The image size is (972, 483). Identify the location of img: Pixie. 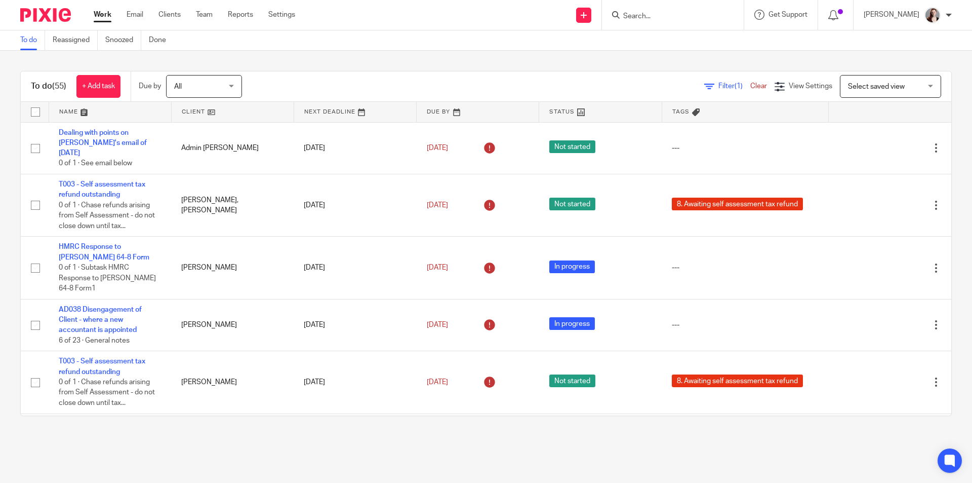
(46, 15).